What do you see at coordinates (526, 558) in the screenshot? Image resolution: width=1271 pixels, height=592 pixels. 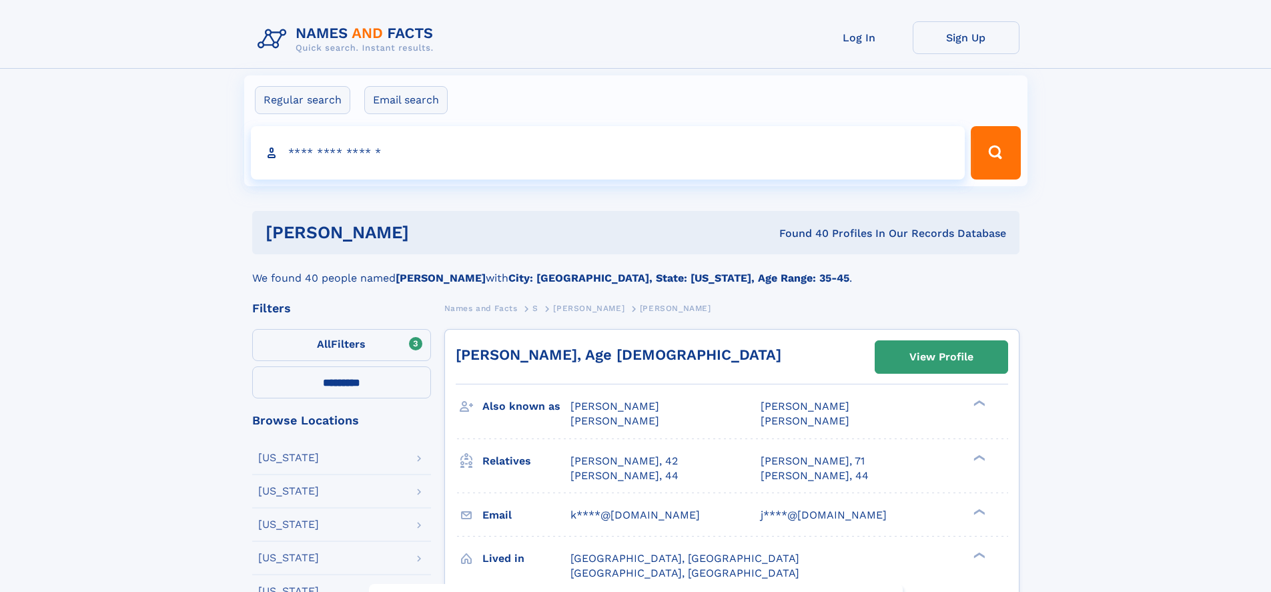 I see `h3: Lived in` at bounding box center [526, 558].